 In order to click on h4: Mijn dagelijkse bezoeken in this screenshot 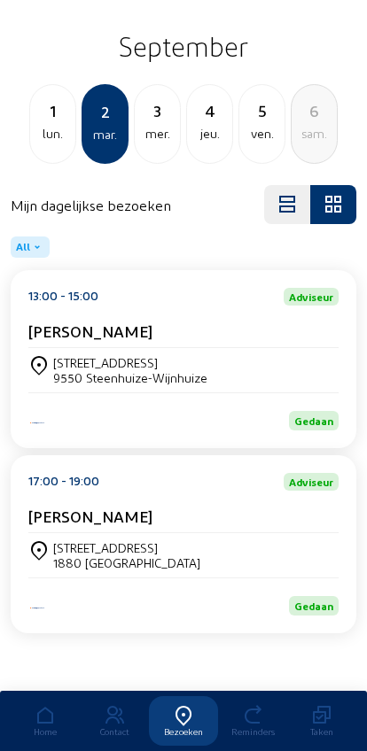, I will do `click(90, 205)`.